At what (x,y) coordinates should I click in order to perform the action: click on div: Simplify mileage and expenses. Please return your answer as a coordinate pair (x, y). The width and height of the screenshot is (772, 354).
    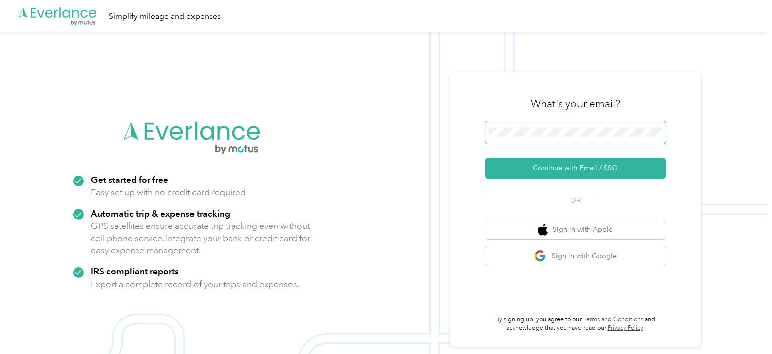
    Looking at the image, I should click on (164, 16).